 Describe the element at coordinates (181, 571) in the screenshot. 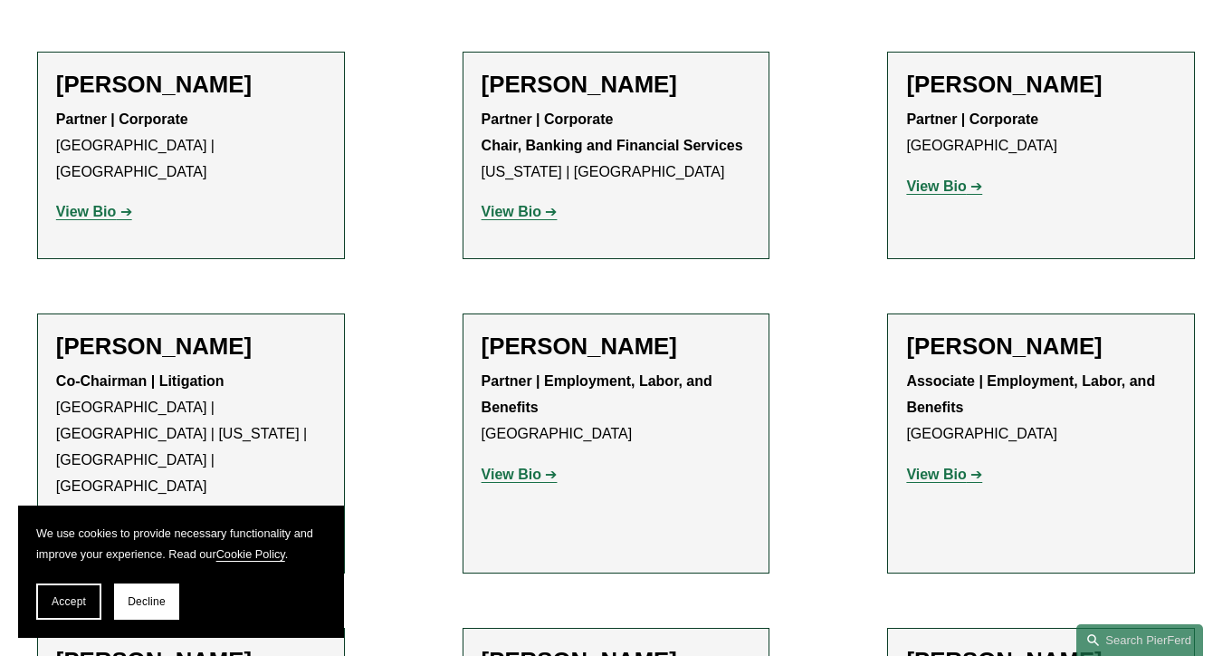

I see `section: Cookie banner` at that location.